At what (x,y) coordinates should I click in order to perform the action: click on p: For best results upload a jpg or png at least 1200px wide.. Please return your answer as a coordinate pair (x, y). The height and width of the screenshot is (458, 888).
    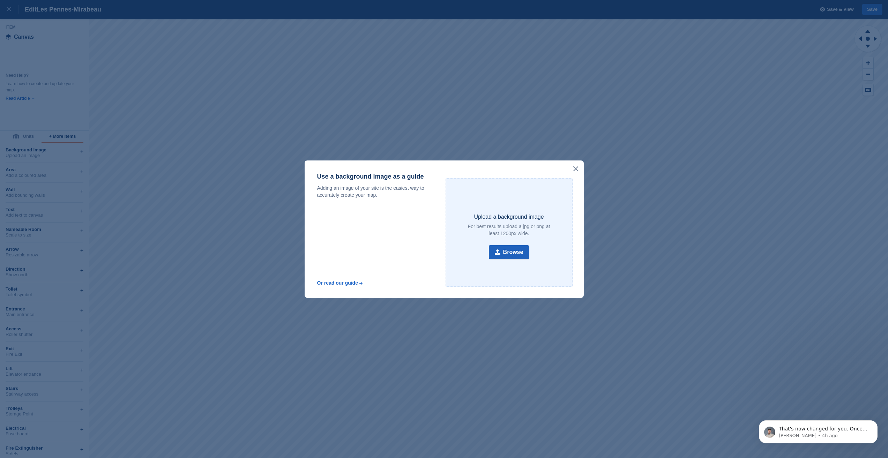
    Looking at the image, I should click on (509, 230).